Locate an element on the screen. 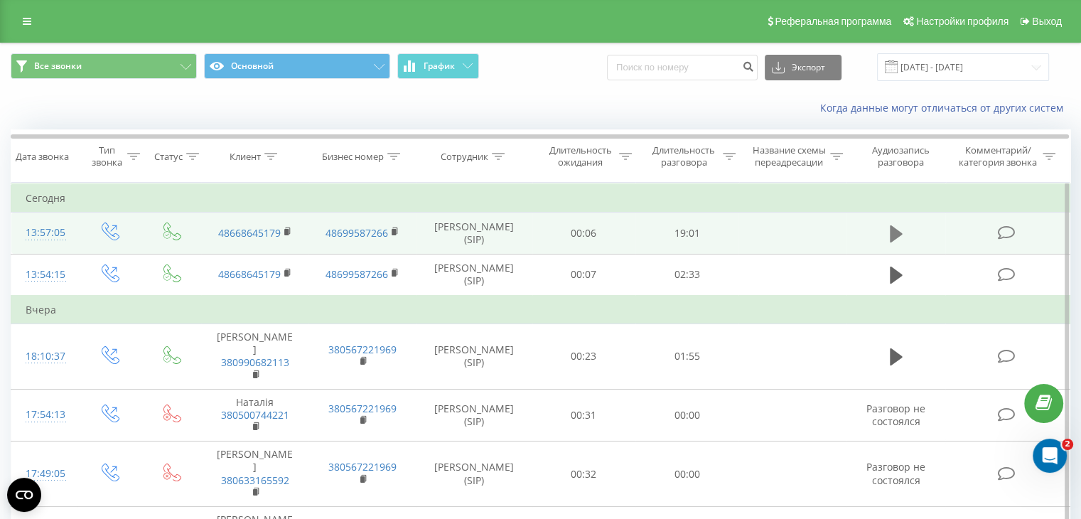 The width and height of the screenshot is (1081, 519). div: Комментарий/категория звонка is located at coordinates (997, 156).